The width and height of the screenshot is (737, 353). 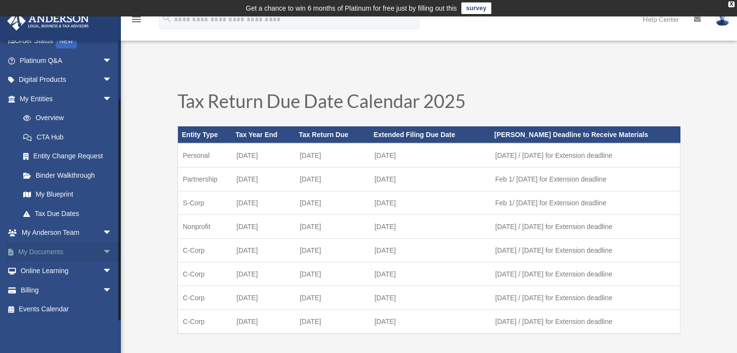 What do you see at coordinates (70, 118) in the screenshot?
I see `a: Overview` at bounding box center [70, 118].